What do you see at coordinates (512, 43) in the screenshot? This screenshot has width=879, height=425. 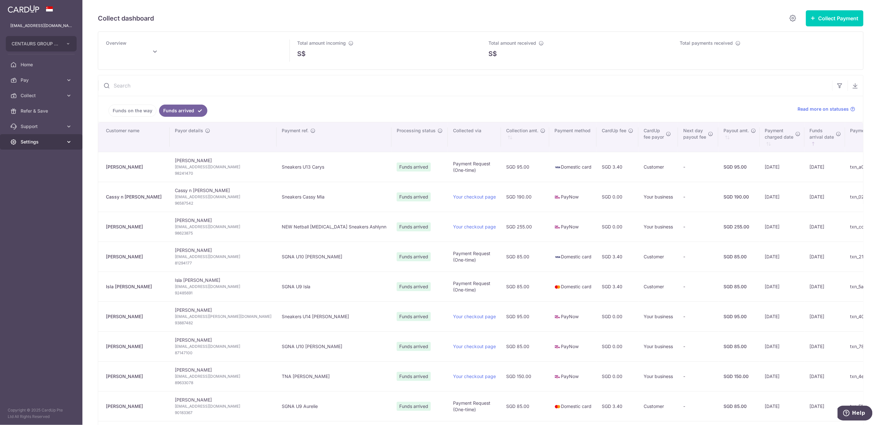 I see `span: Total amount received` at bounding box center [512, 43].